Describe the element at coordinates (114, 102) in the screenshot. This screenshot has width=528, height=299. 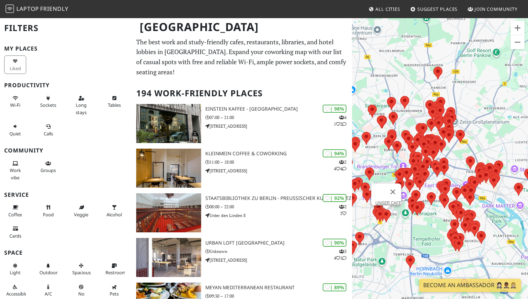
I see `button: Tables` at that location.